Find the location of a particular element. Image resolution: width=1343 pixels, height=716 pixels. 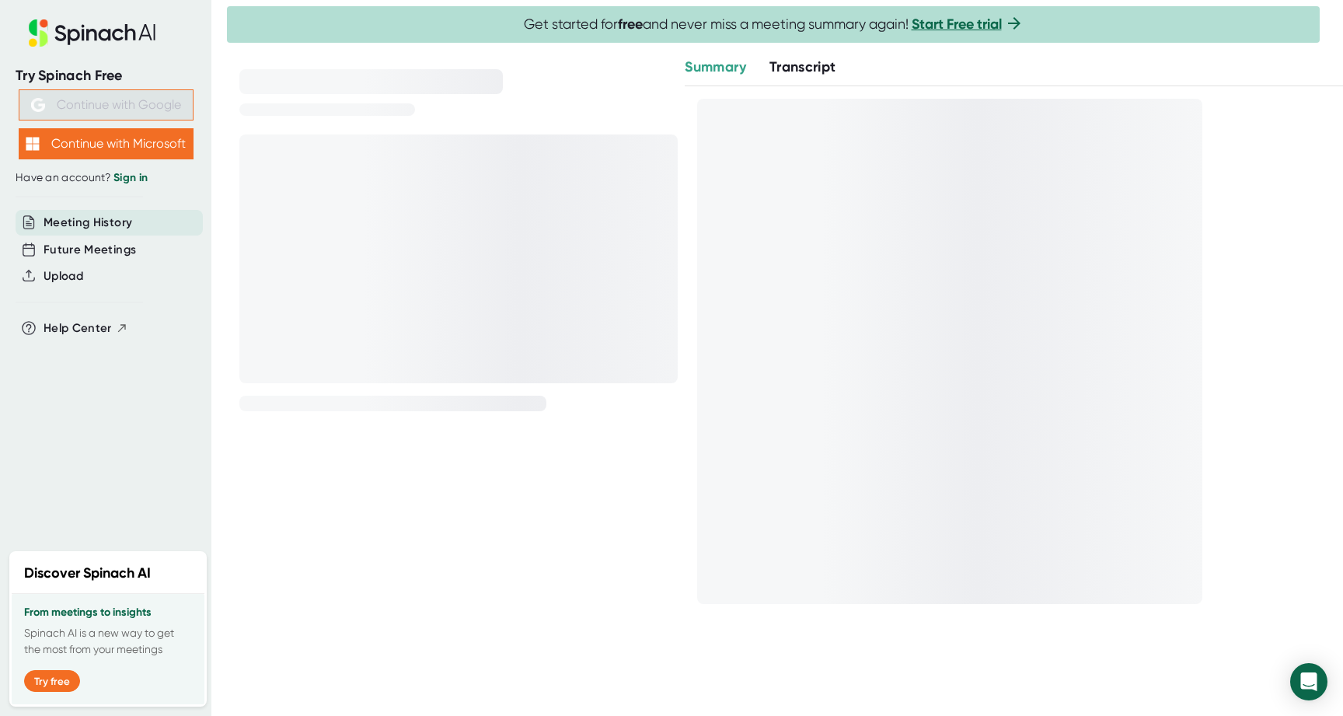

button: Try free is located at coordinates (52, 681).